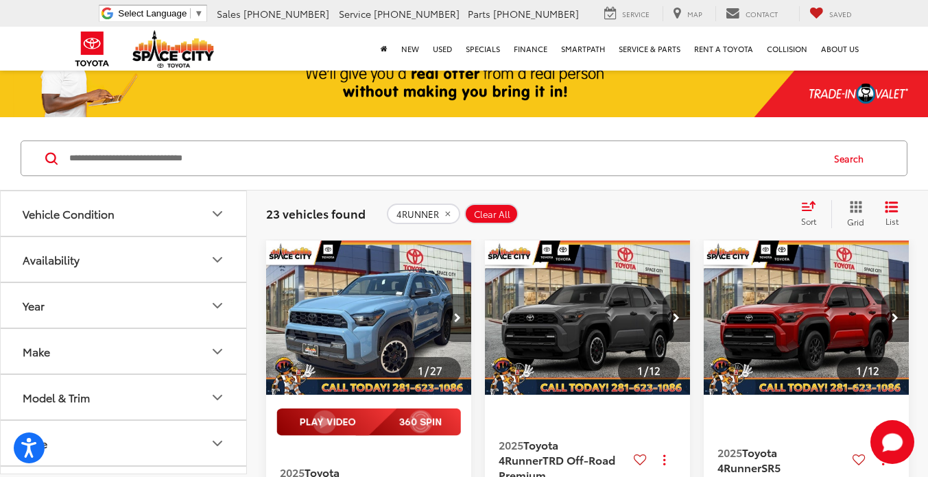  What do you see at coordinates (442, 49) in the screenshot?
I see `a: Used` at bounding box center [442, 49].